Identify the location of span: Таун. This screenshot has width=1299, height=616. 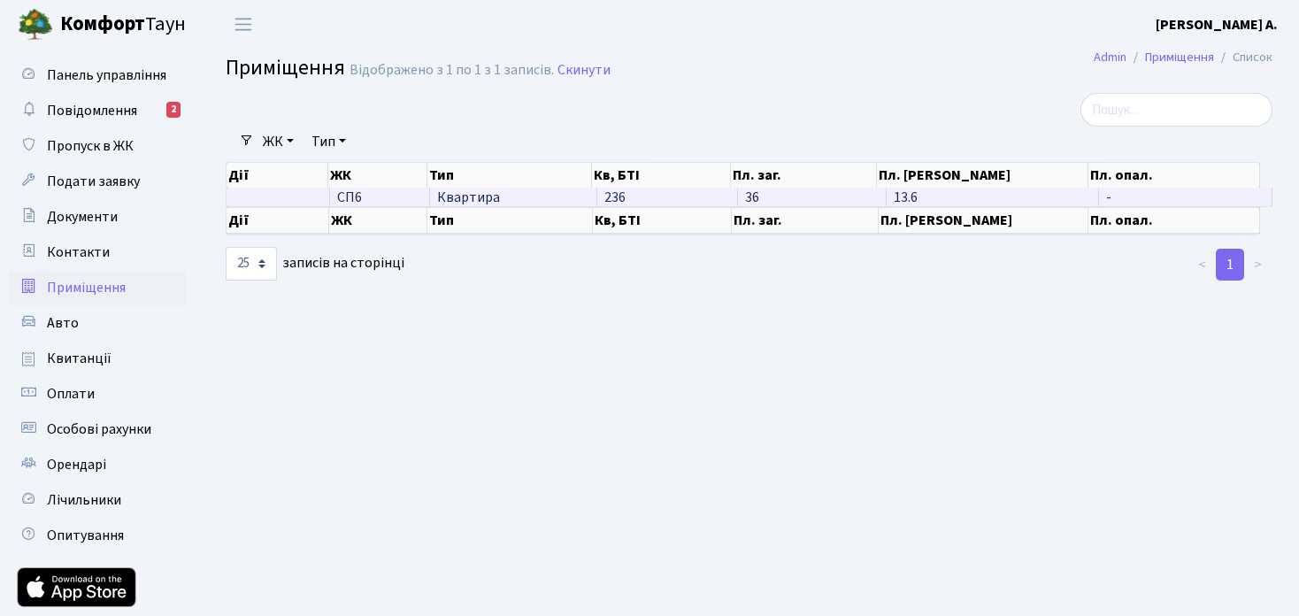
(123, 25).